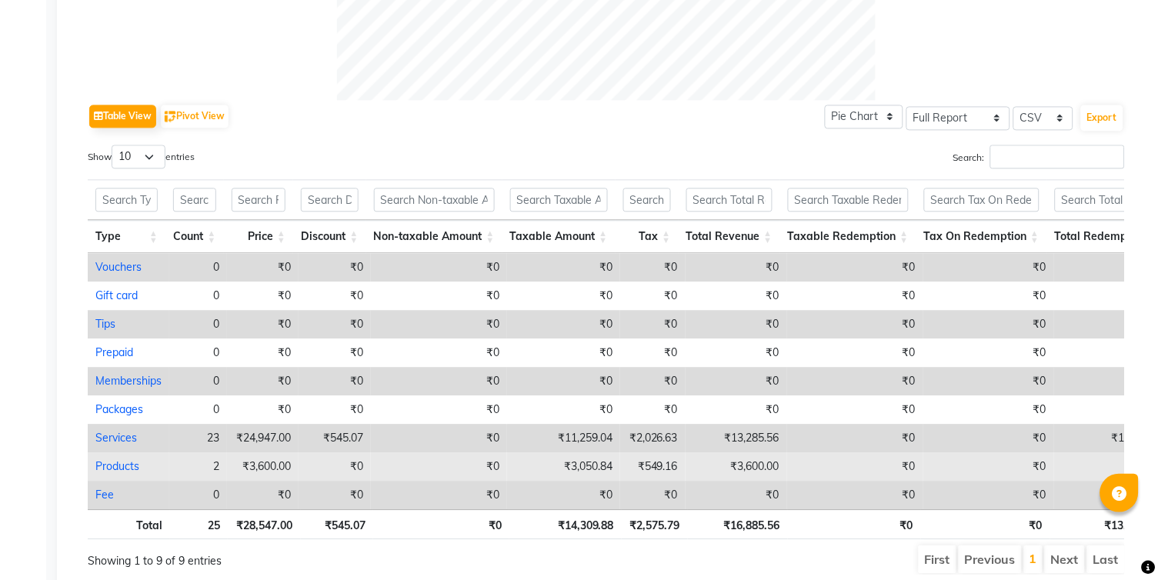  I want to click on div: Showing 1 to 9 of 9 entries, so click(297, 556).